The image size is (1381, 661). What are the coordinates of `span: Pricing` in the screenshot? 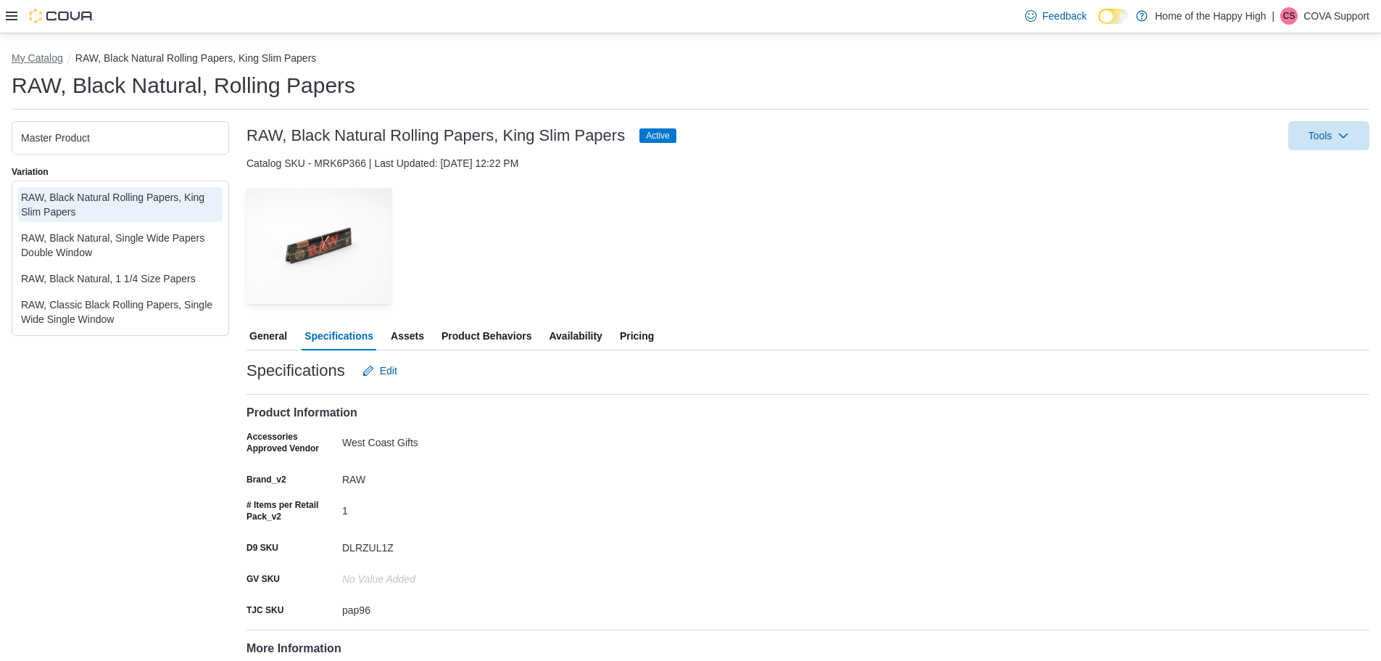 It's located at (637, 336).